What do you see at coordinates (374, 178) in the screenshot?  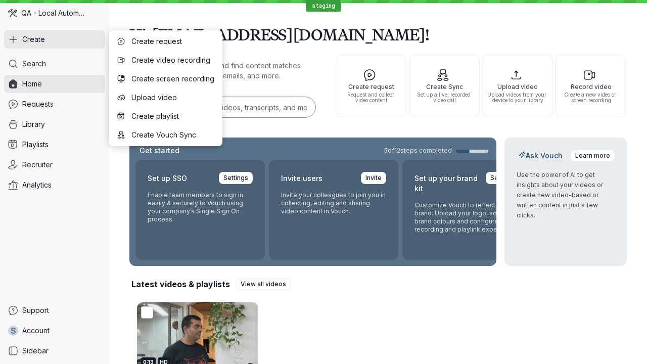 I see `span: Invite` at bounding box center [374, 178].